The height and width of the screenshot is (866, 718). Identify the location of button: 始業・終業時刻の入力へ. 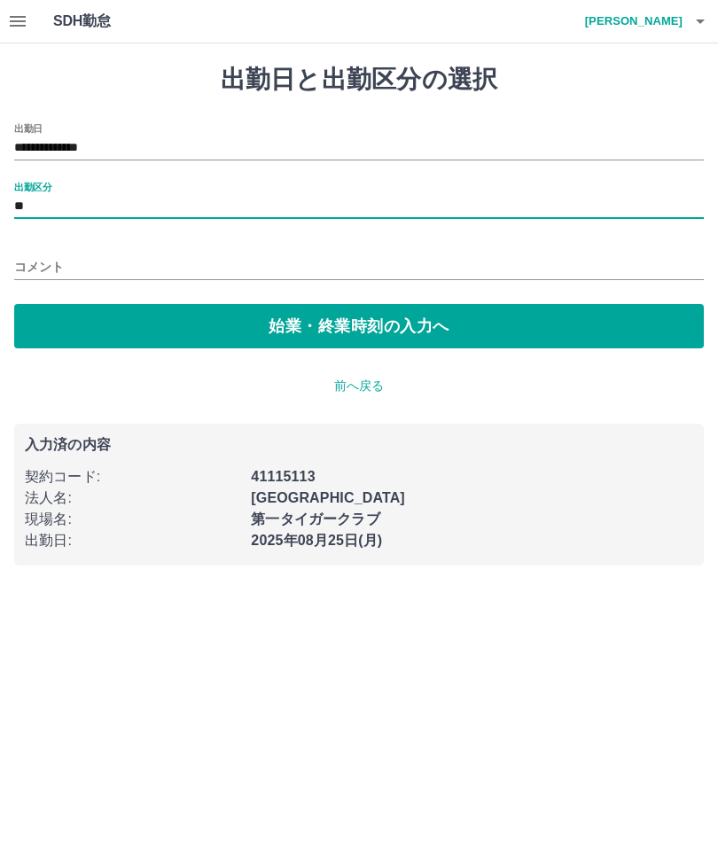
(359, 326).